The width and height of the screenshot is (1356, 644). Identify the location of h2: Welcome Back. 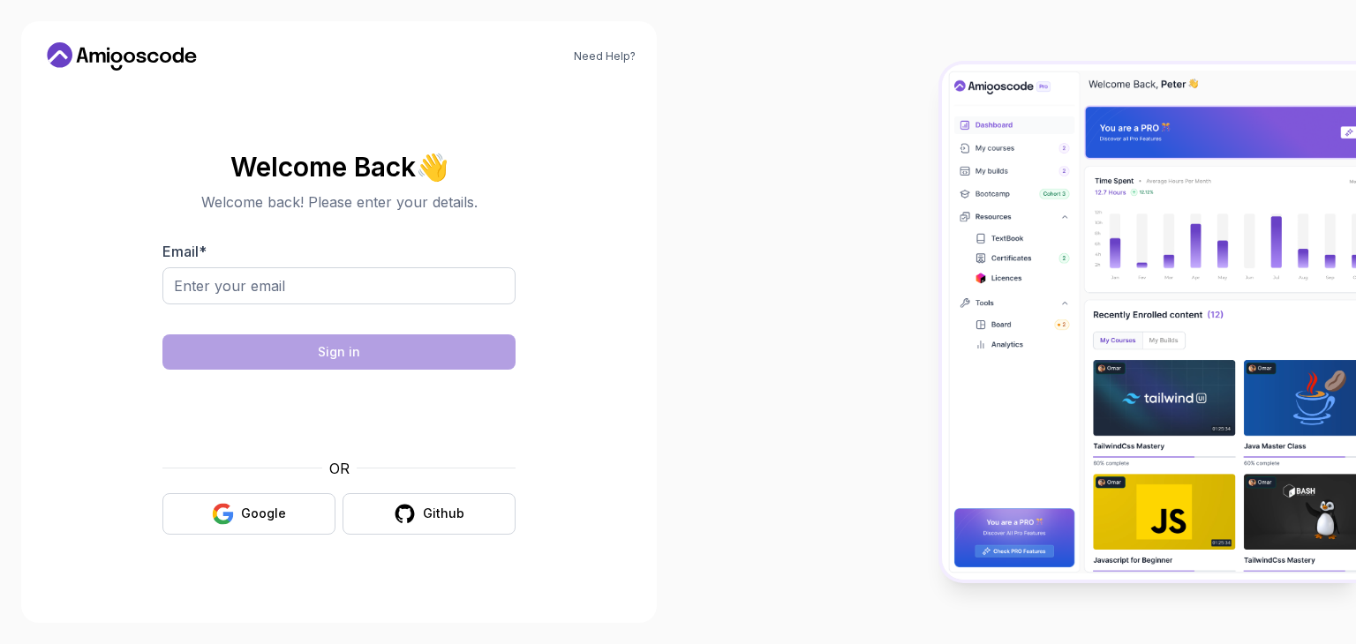
(339, 167).